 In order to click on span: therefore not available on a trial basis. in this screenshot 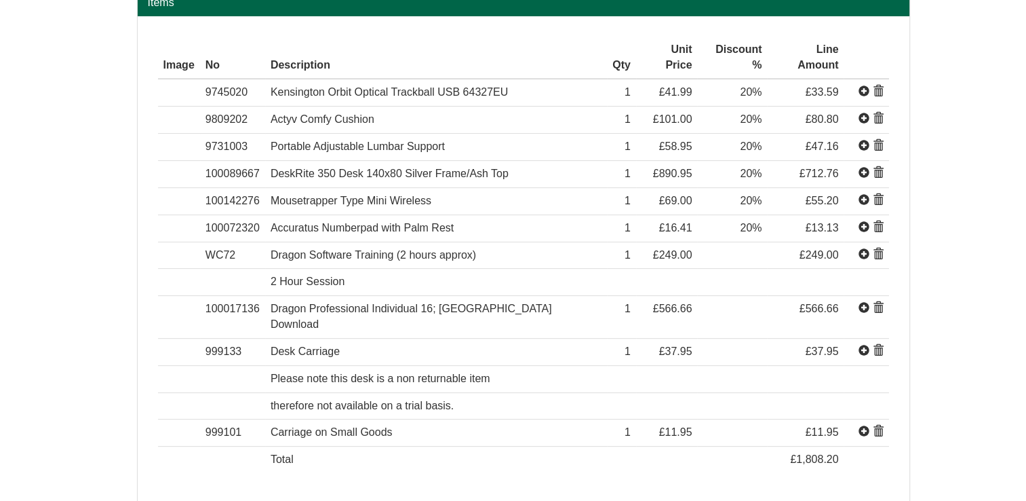, I will do `click(362, 405)`.